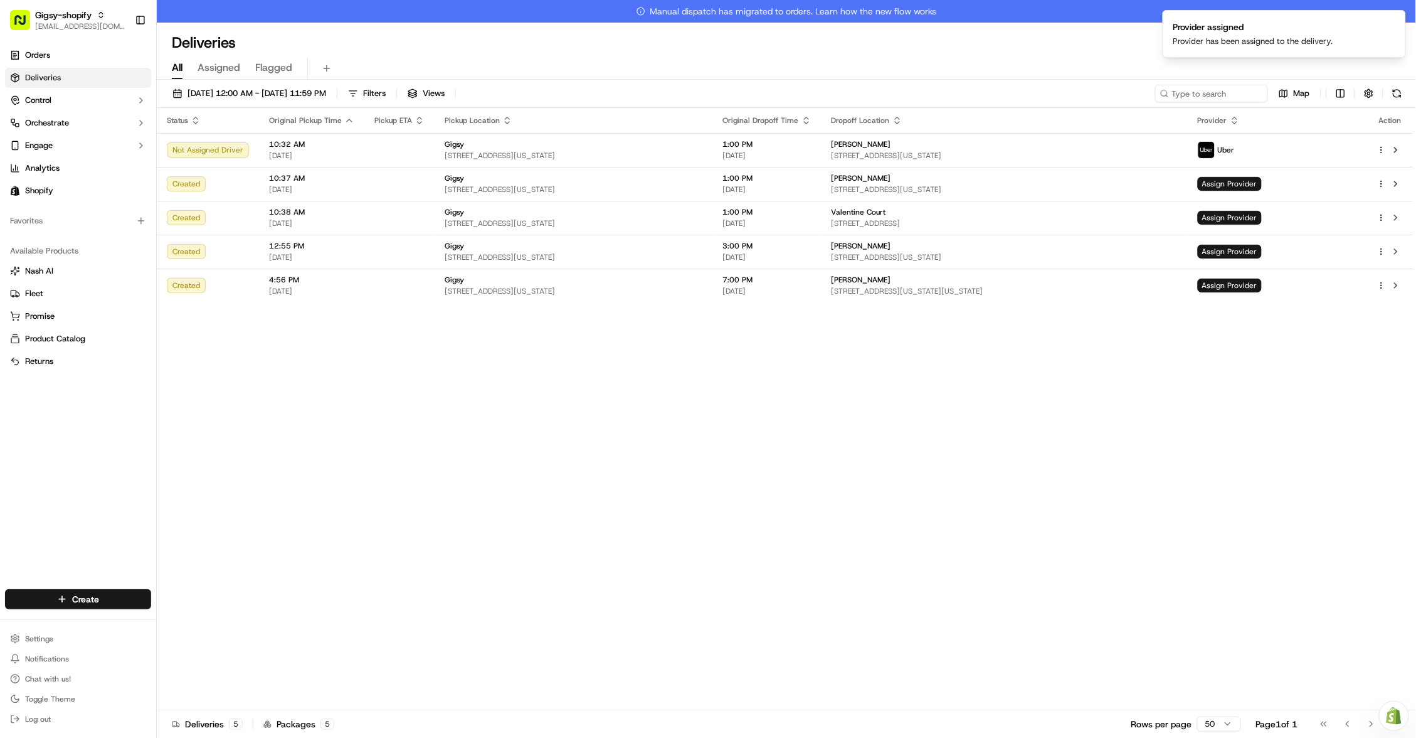 This screenshot has width=1416, height=738. What do you see at coordinates (60, 252) in the screenshot?
I see `span: Knowledge Base` at bounding box center [60, 252].